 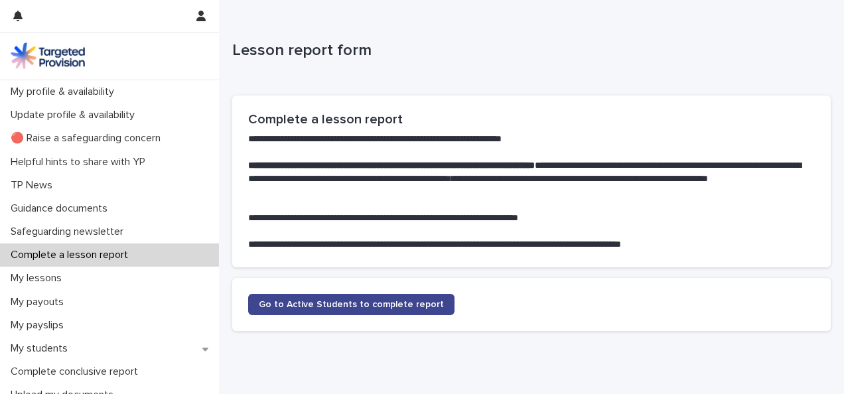 I want to click on span: Go to Active Students to complete report, so click(x=351, y=305).